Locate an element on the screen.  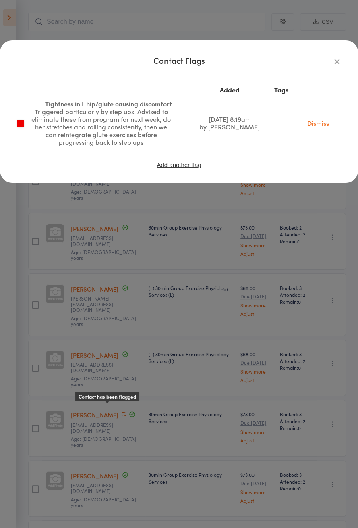
div: Contact has been flagged is located at coordinates (107, 396).